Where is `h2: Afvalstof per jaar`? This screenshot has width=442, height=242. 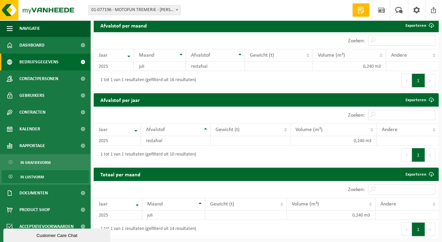 h2: Afvalstof per jaar is located at coordinates (120, 99).